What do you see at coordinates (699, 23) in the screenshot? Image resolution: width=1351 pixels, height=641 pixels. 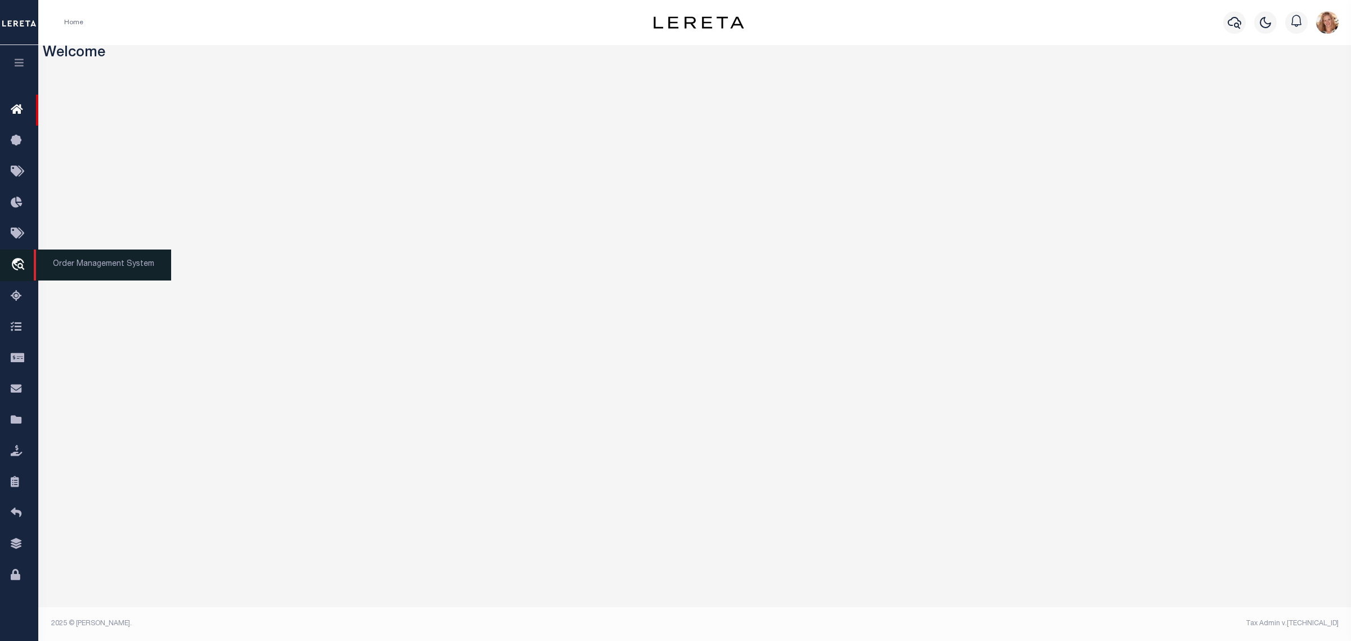 I see `img: logo-dark.svg` at bounding box center [699, 23].